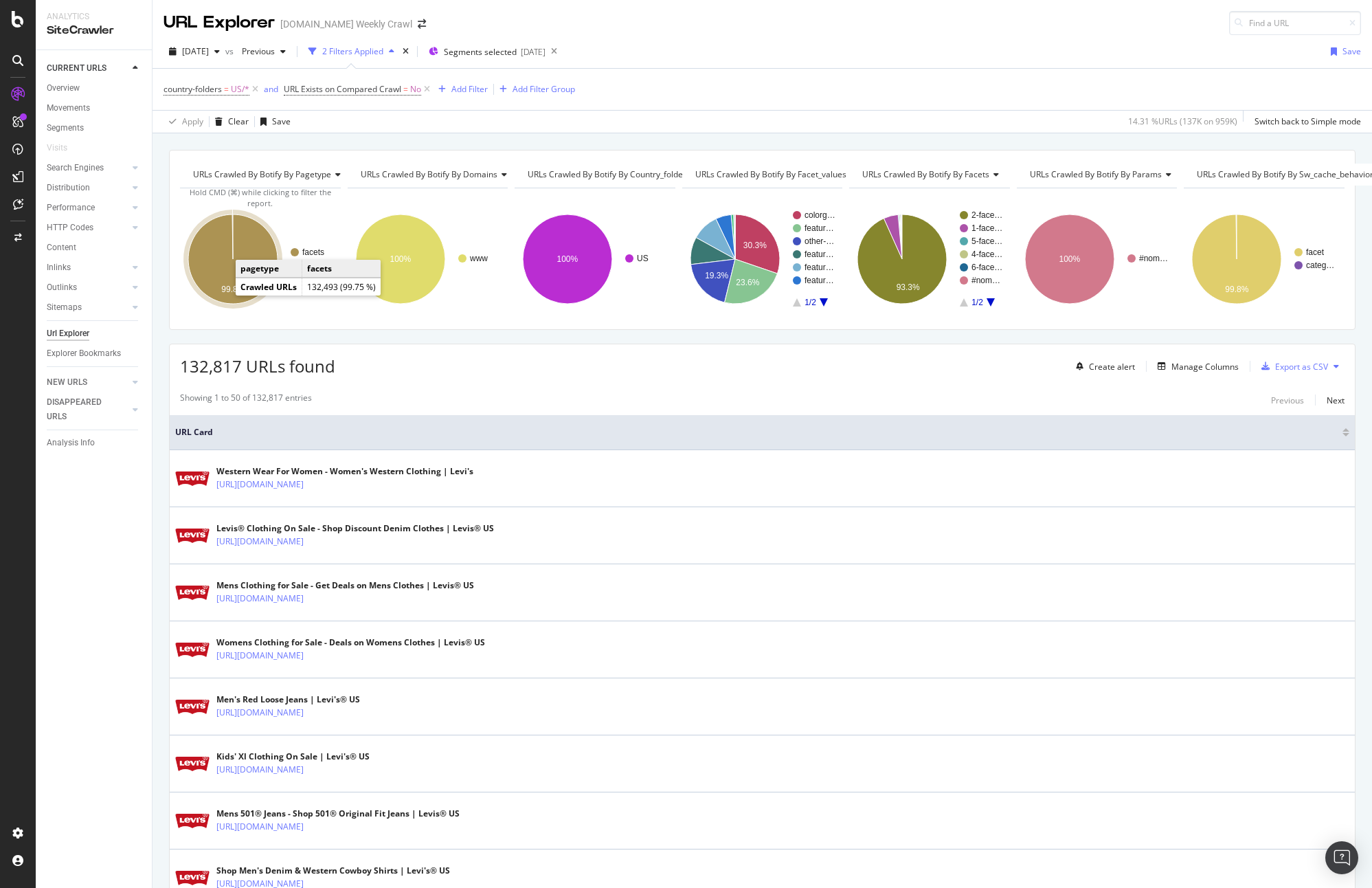 The image size is (1372, 888). What do you see at coordinates (94, 353) in the screenshot?
I see `a: Explorer Bookmarks` at bounding box center [94, 353].